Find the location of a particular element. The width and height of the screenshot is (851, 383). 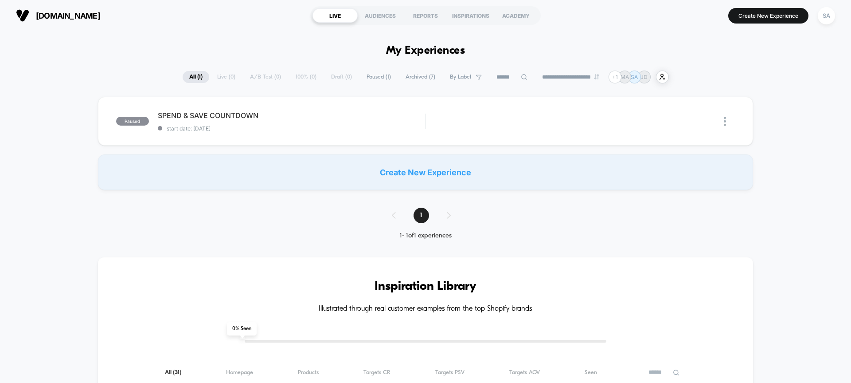

span: By Label is located at coordinates (461, 77).